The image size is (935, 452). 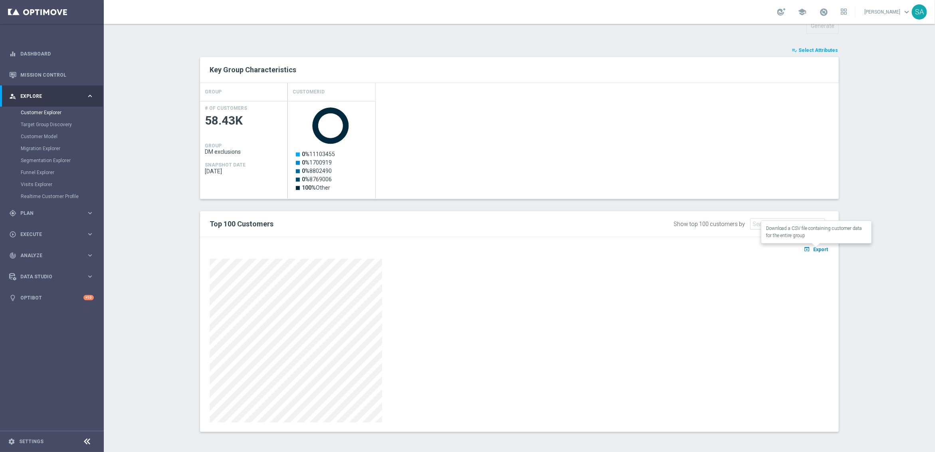 What do you see at coordinates (62, 137) in the screenshot?
I see `div: Customer Model` at bounding box center [62, 137].